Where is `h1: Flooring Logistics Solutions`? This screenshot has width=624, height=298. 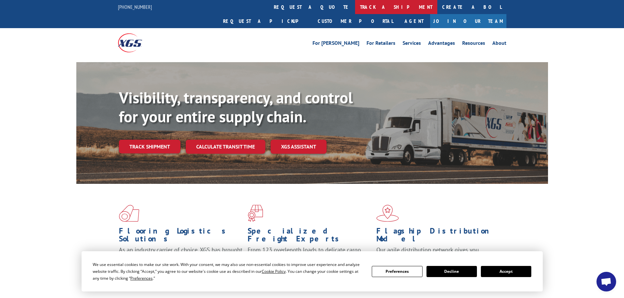
h1: Flooring Logistics Solutions is located at coordinates (181, 237).